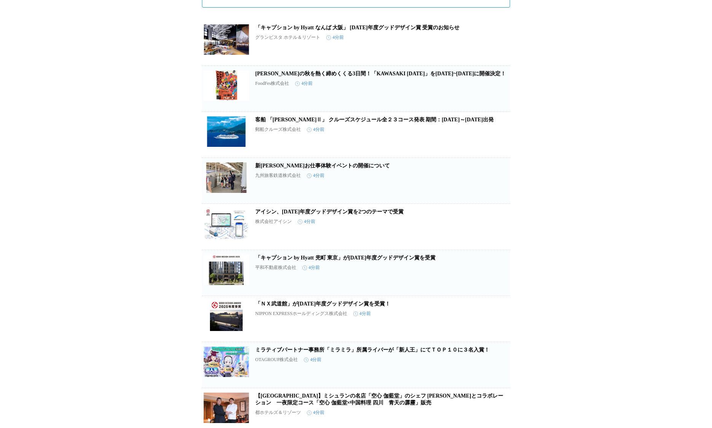 The image size is (712, 428). Describe the element at coordinates (226, 178) in the screenshot. I see `img: 新大牟田お仕事体験イベントの開催について` at that location.